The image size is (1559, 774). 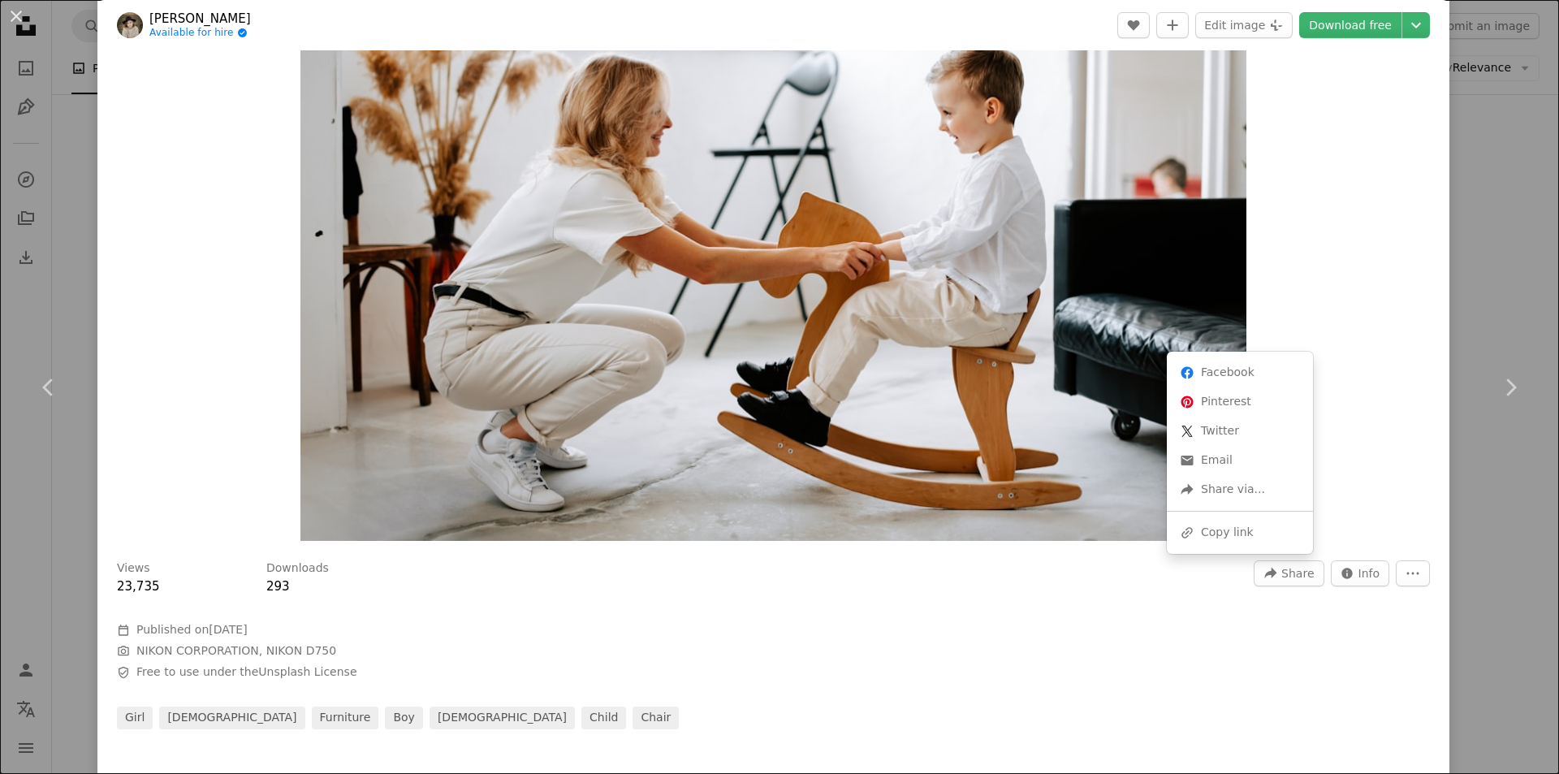 I want to click on button: Share this image, so click(x=1288, y=573).